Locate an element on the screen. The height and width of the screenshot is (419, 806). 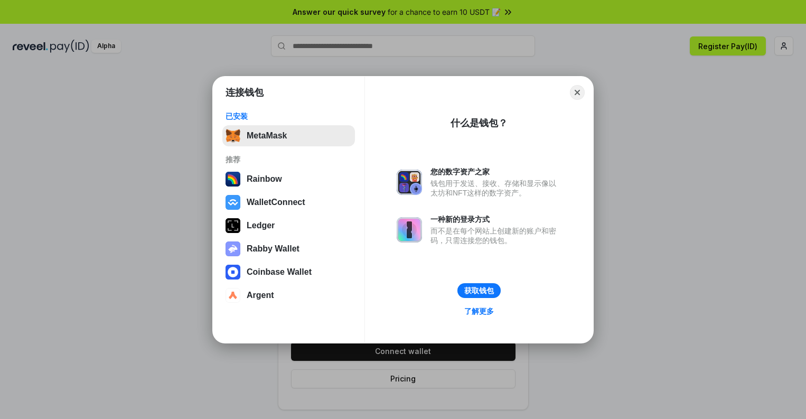
div: Argent is located at coordinates (260, 295).